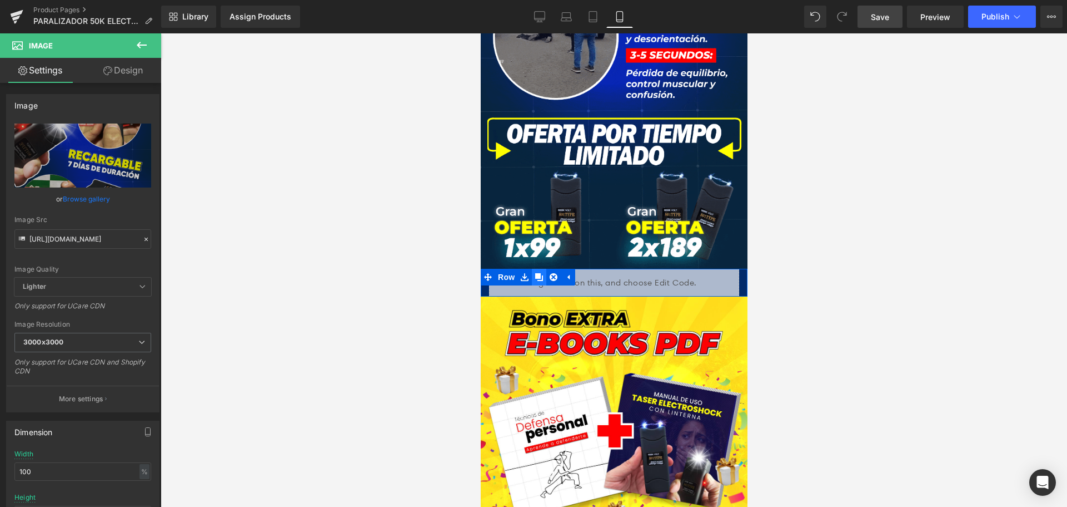 Image resolution: width=1067 pixels, height=507 pixels. What do you see at coordinates (83, 324) in the screenshot?
I see `div: Image Resolution` at bounding box center [83, 324].